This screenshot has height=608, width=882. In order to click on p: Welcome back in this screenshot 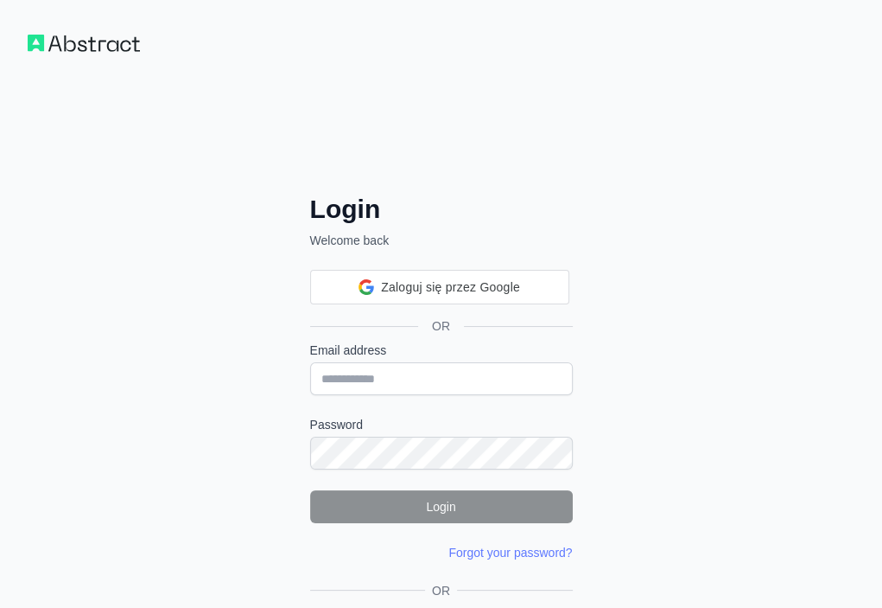, I will do `click(442, 240)`.